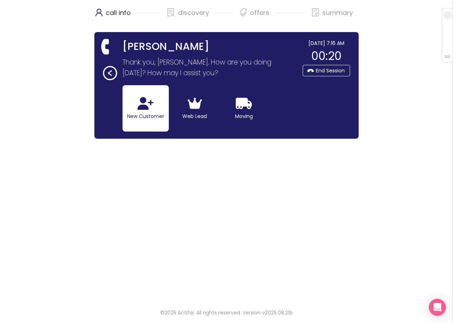  Describe the element at coordinates (326, 71) in the screenshot. I see `button: End Session` at that location.